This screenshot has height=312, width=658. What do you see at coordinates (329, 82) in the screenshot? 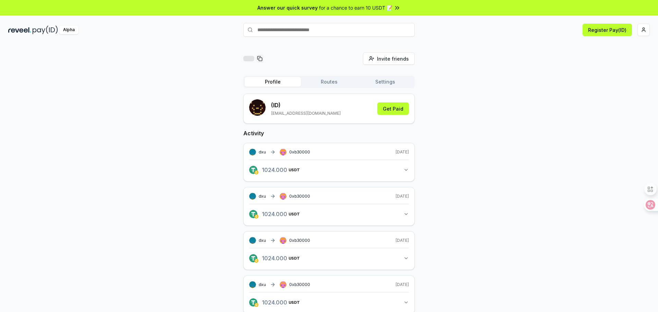
I see `button: Routes` at bounding box center [329, 82].